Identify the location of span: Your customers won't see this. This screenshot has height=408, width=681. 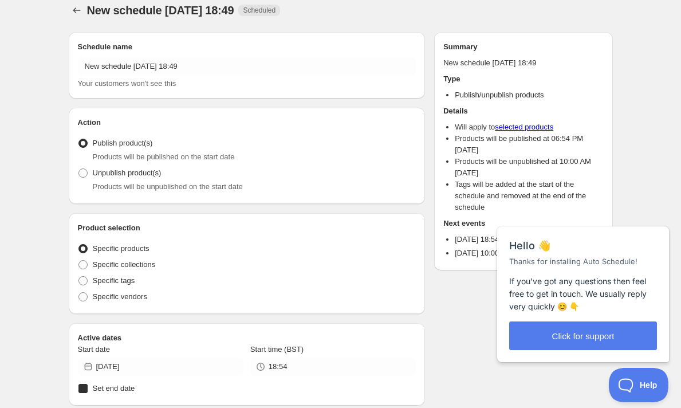
(127, 83).